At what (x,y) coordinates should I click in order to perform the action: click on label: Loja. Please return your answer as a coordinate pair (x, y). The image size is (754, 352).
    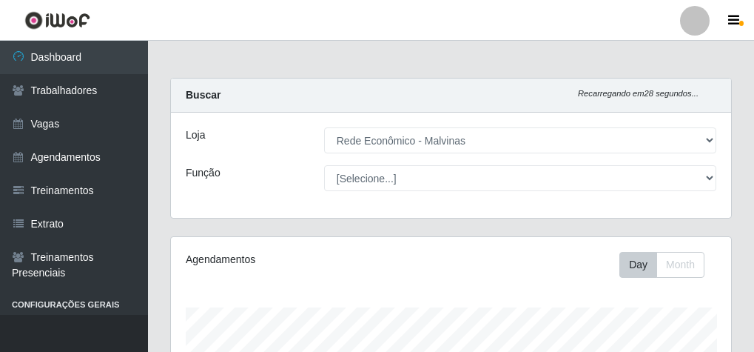
    Looking at the image, I should click on (195, 135).